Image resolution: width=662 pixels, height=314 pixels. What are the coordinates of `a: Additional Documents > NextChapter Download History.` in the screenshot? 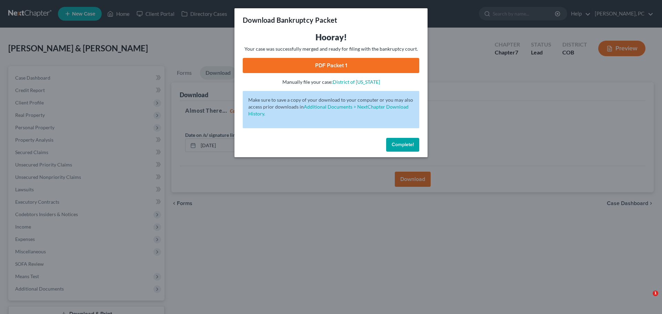 It's located at (328, 110).